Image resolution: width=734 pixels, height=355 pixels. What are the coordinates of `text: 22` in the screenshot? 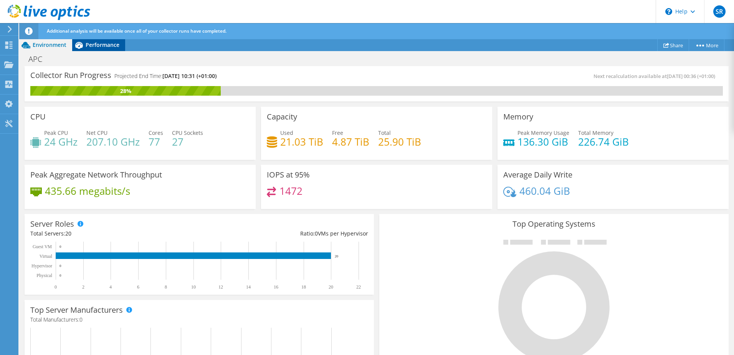 It's located at (359, 287).